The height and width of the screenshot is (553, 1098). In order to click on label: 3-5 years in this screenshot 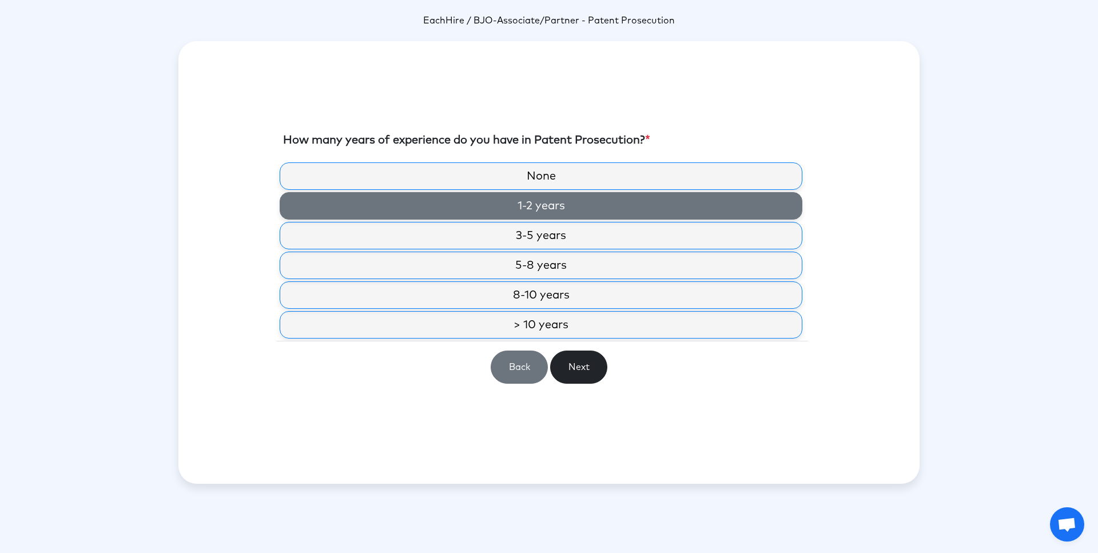, I will do `click(541, 236)`.